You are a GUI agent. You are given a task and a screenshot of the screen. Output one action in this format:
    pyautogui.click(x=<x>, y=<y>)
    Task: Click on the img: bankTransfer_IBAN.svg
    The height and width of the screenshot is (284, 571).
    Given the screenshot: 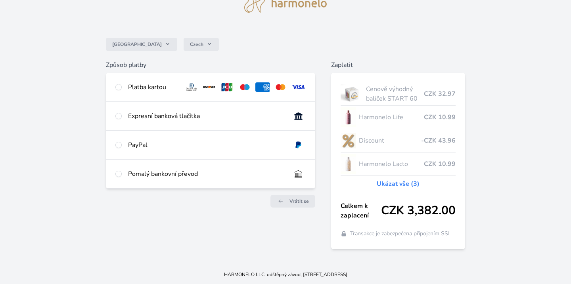 What is the action you would take?
    pyautogui.click(x=298, y=174)
    